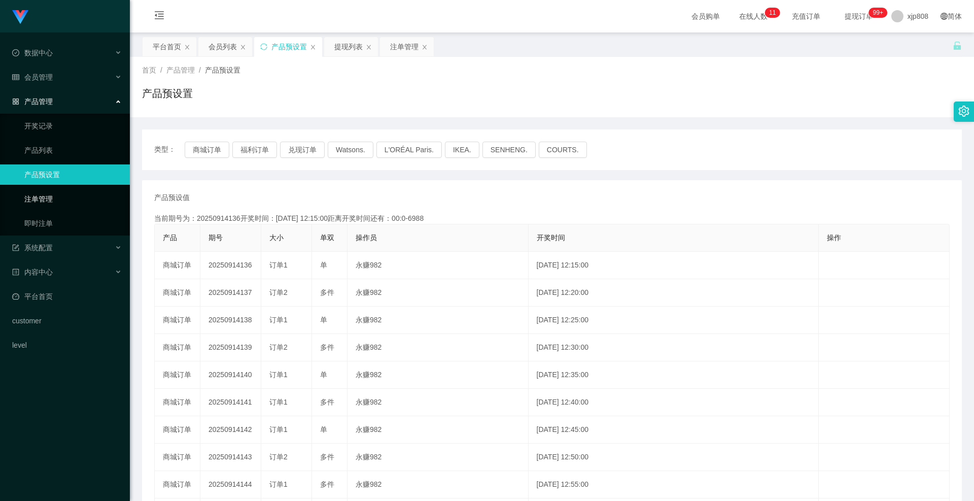  What do you see at coordinates (16, 53) in the screenshot?
I see `i: 图标: check-circle-o` at bounding box center [16, 53].